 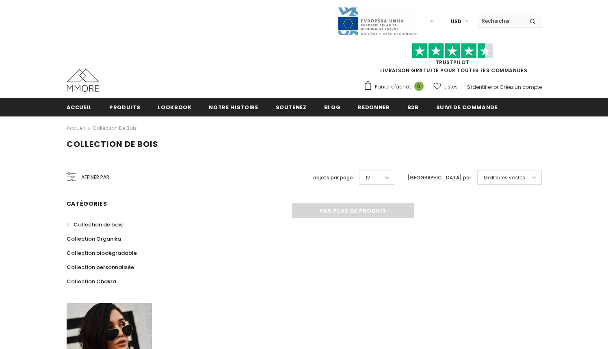 I want to click on span: Listes, so click(x=451, y=87).